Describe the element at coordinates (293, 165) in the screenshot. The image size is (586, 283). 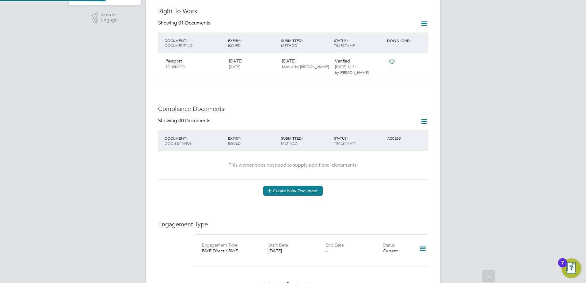
I see `div: This worker does not need to supply additional documents.` at that location.